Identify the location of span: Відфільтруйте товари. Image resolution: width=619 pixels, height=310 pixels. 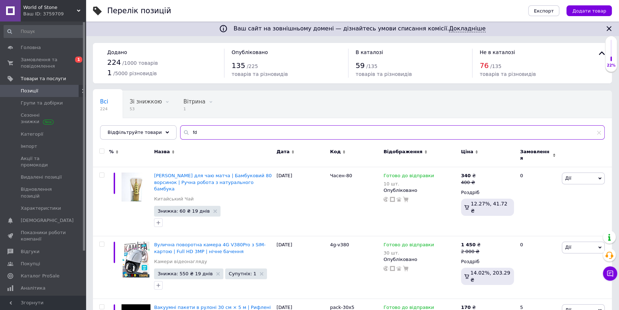
(135, 132).